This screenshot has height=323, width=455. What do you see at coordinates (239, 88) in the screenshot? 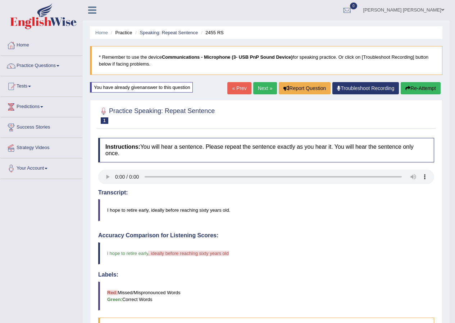
I see `a: « Prev` at bounding box center [239, 88].